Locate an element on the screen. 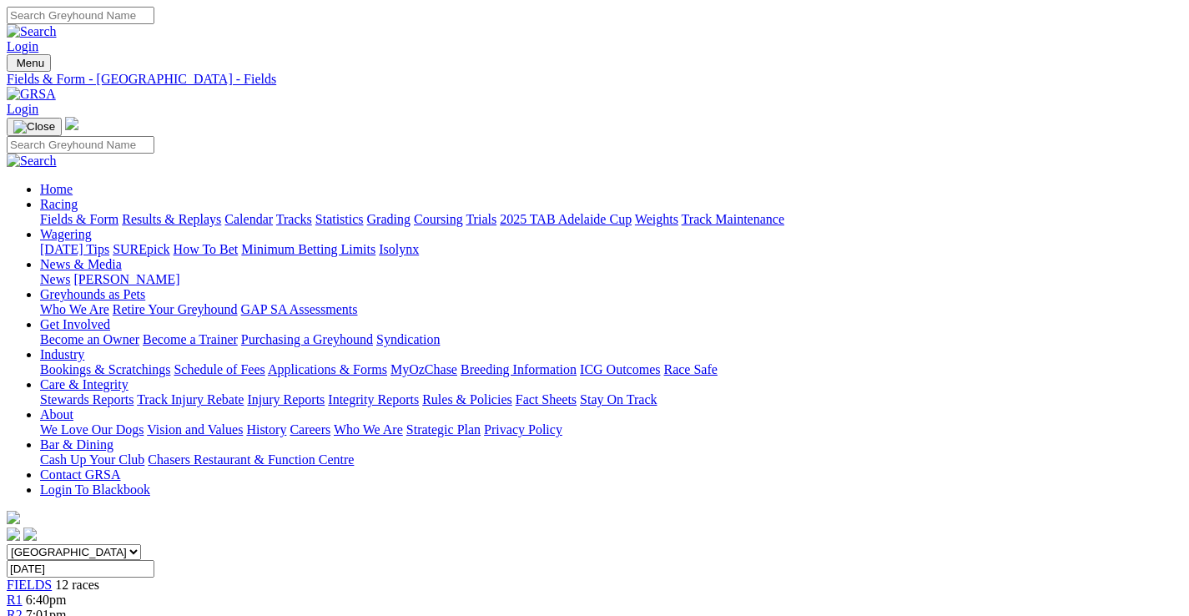  a: Strategic Plan is located at coordinates (443, 429).